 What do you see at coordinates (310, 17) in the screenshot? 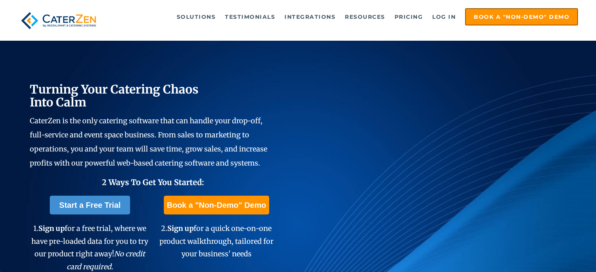
I see `a: Integrations` at bounding box center [310, 17].